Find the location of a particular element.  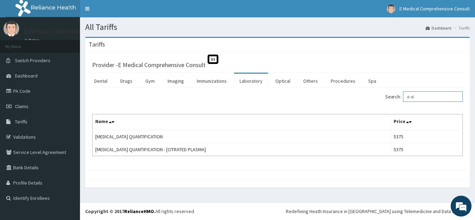

strong: Copyright © 2017 . is located at coordinates (120, 212).